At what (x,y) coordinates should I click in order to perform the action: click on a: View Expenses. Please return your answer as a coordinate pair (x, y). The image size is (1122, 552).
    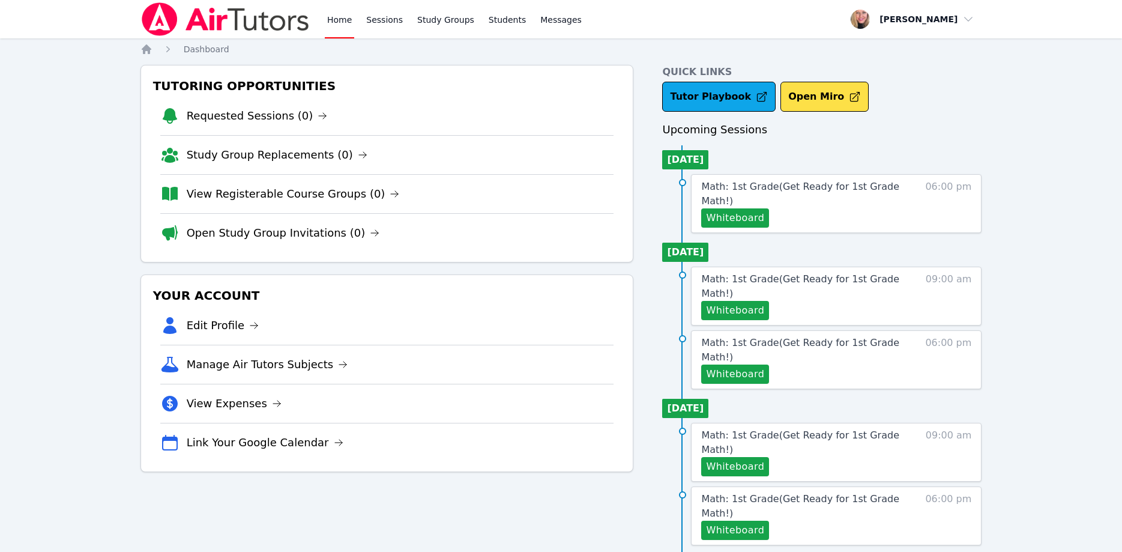
    Looking at the image, I should click on (234, 403).